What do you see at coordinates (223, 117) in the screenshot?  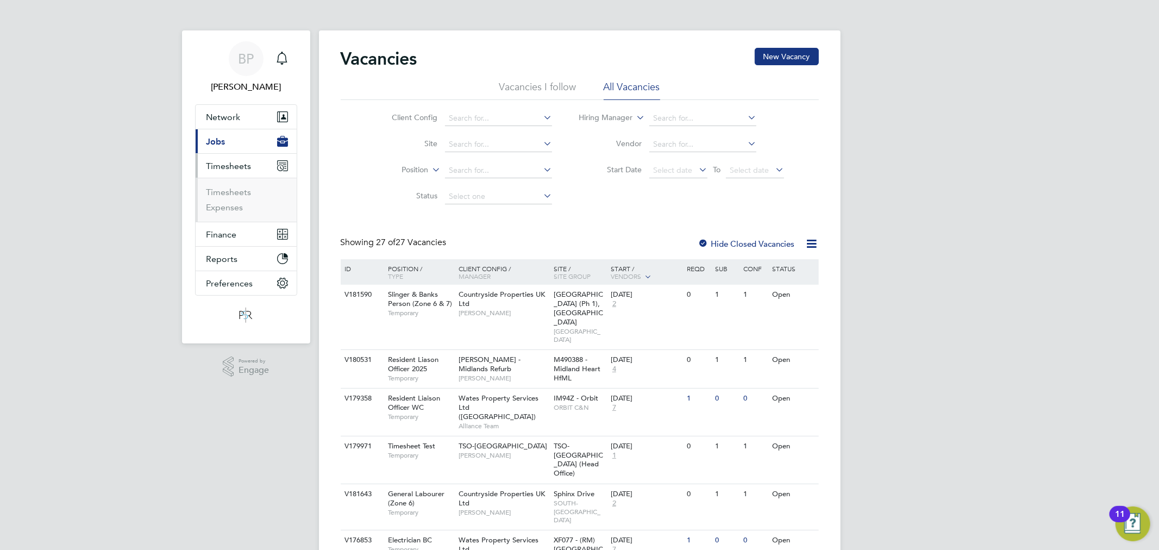 I see `span: Network` at bounding box center [223, 117].